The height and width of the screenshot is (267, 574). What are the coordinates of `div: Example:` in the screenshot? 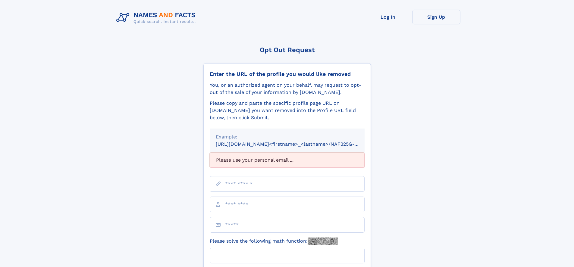 It's located at (287, 137).